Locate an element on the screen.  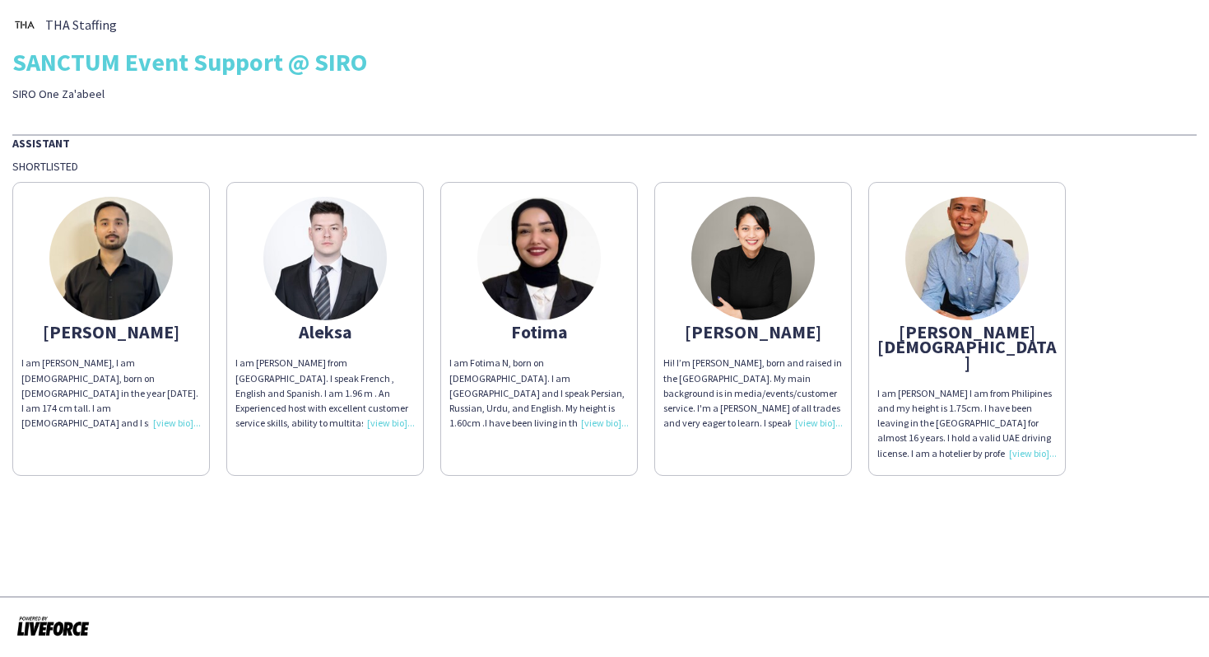
div: Assistant is located at coordinates (604, 142).